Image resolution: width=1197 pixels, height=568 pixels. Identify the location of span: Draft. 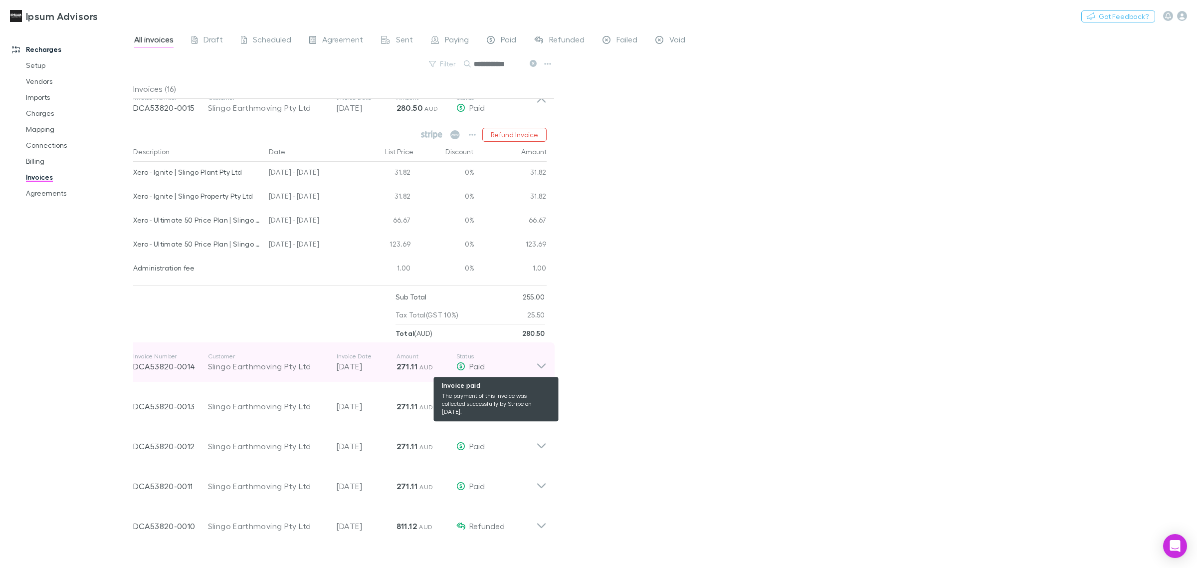
(213, 41).